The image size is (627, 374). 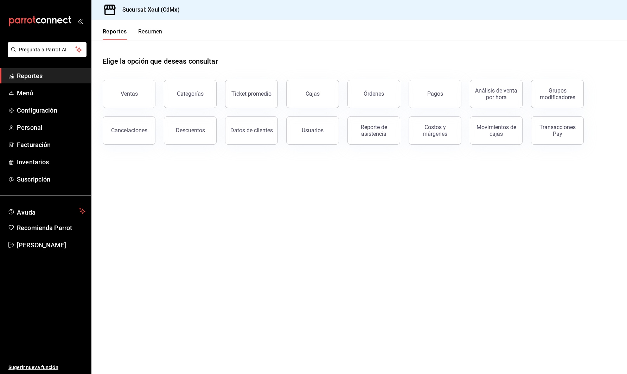 I want to click on div: navigation tabs, so click(x=132, y=34).